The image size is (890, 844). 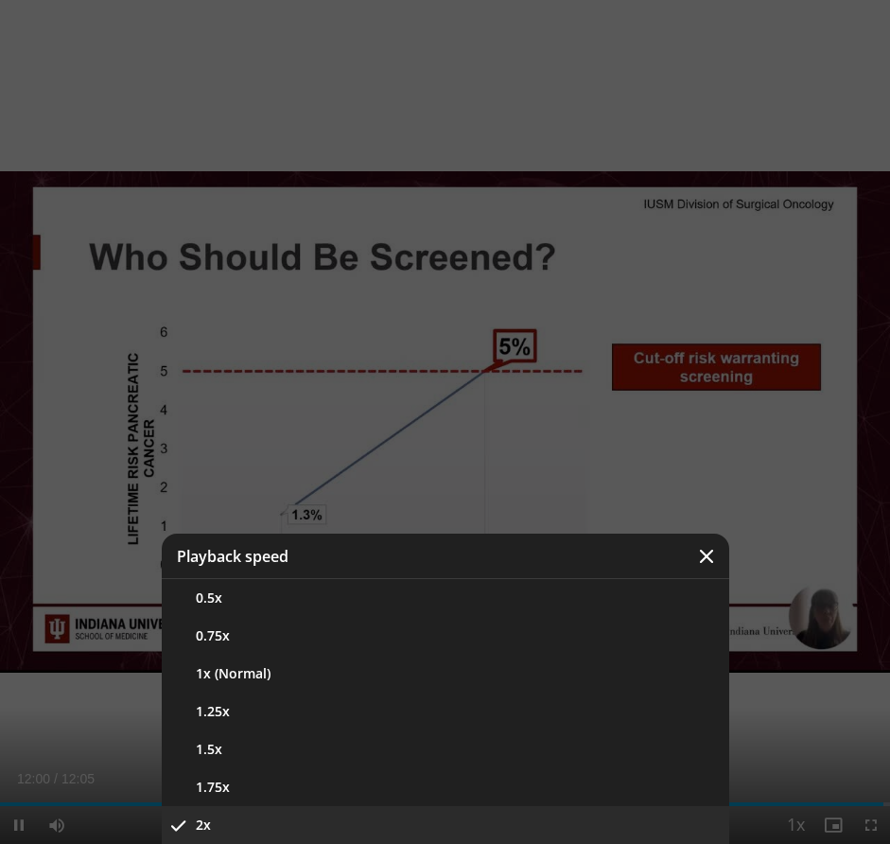 What do you see at coordinates (446, 712) in the screenshot?
I see `button: 1.25x` at bounding box center [446, 712].